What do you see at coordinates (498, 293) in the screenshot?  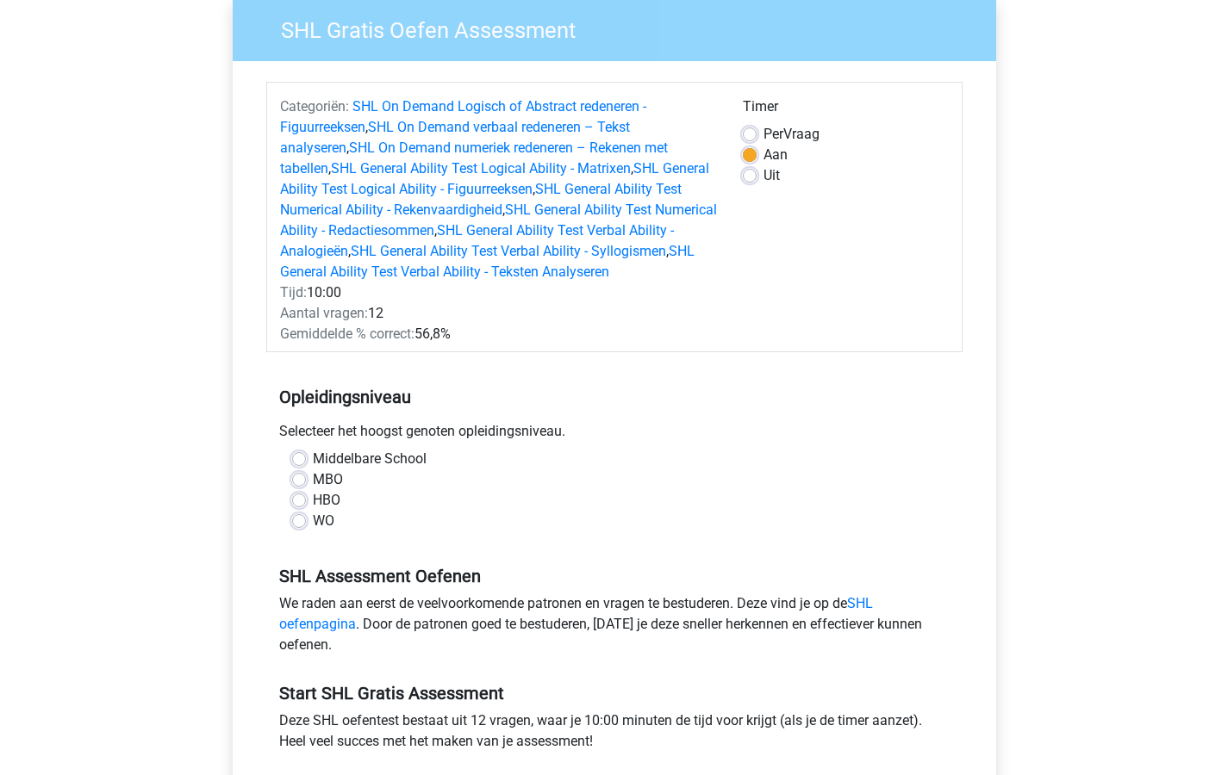 I see `div: 10:00` at bounding box center [498, 293].